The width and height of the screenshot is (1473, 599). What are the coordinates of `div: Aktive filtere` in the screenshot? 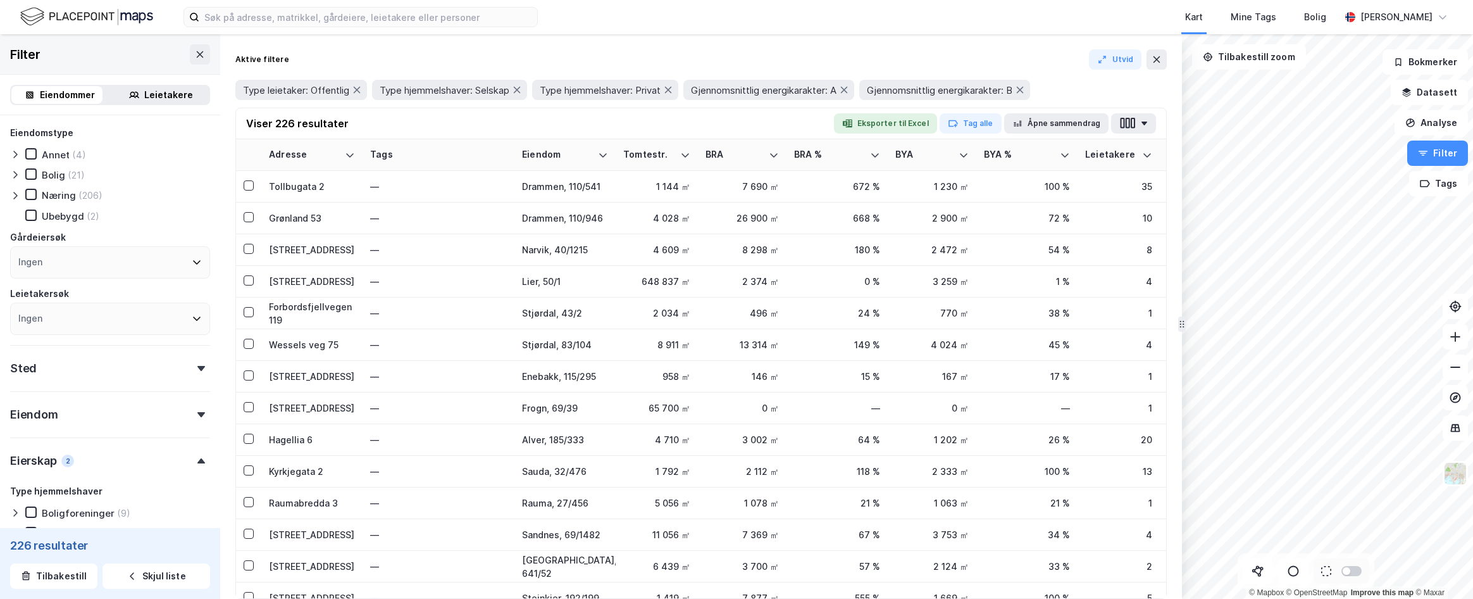 It's located at (262, 59).